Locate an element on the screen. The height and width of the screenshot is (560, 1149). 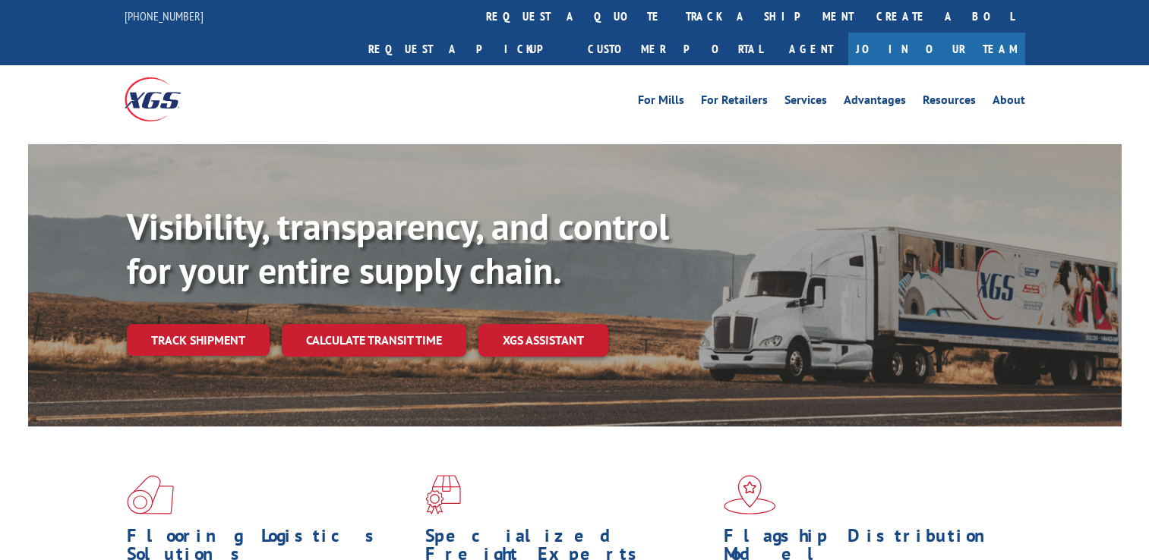
img: xgs-icon-focused-on-flooring-red is located at coordinates (443, 495).